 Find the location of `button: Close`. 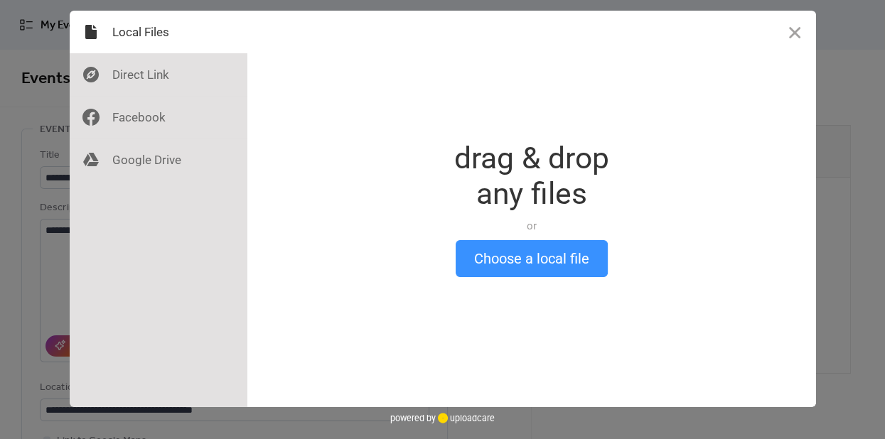

button: Close is located at coordinates (795, 32).